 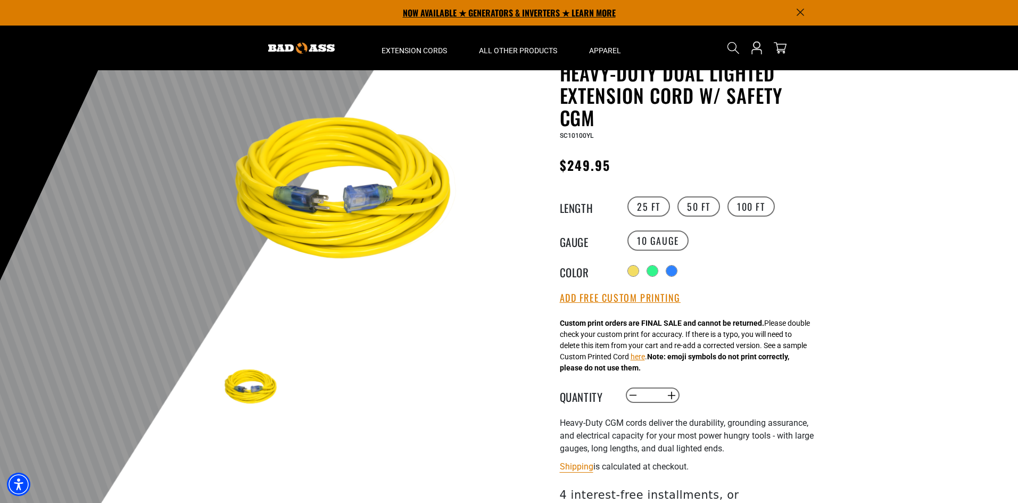 What do you see at coordinates (19, 484) in the screenshot?
I see `div: Accessibility Menu` at bounding box center [19, 484].